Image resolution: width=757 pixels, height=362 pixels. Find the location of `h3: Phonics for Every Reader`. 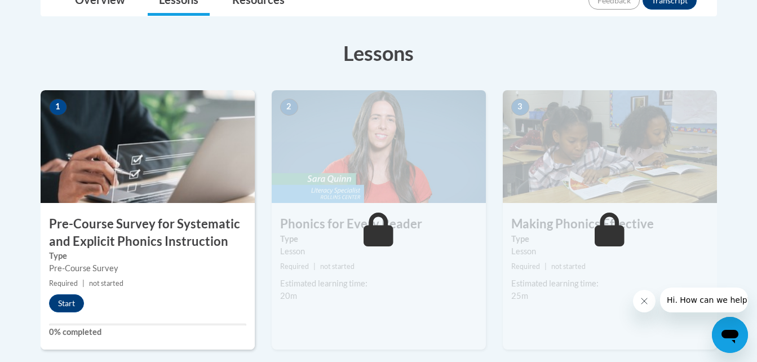

h3: Phonics for Every Reader is located at coordinates (379, 224).